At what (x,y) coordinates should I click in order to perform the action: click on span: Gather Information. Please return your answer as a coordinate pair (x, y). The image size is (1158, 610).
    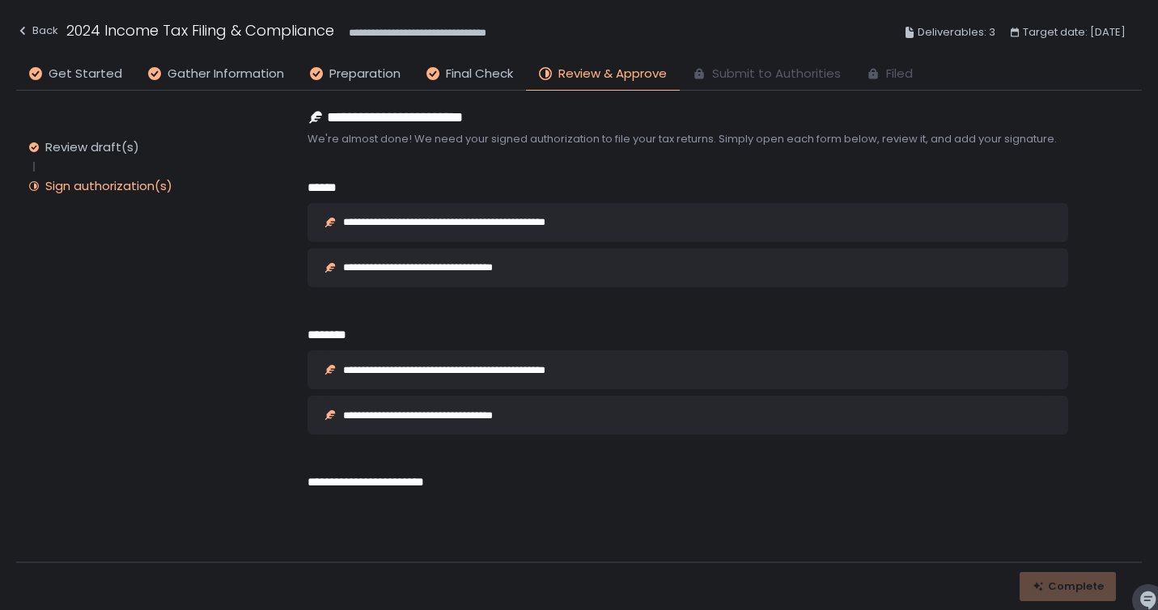
    Looking at the image, I should click on (226, 74).